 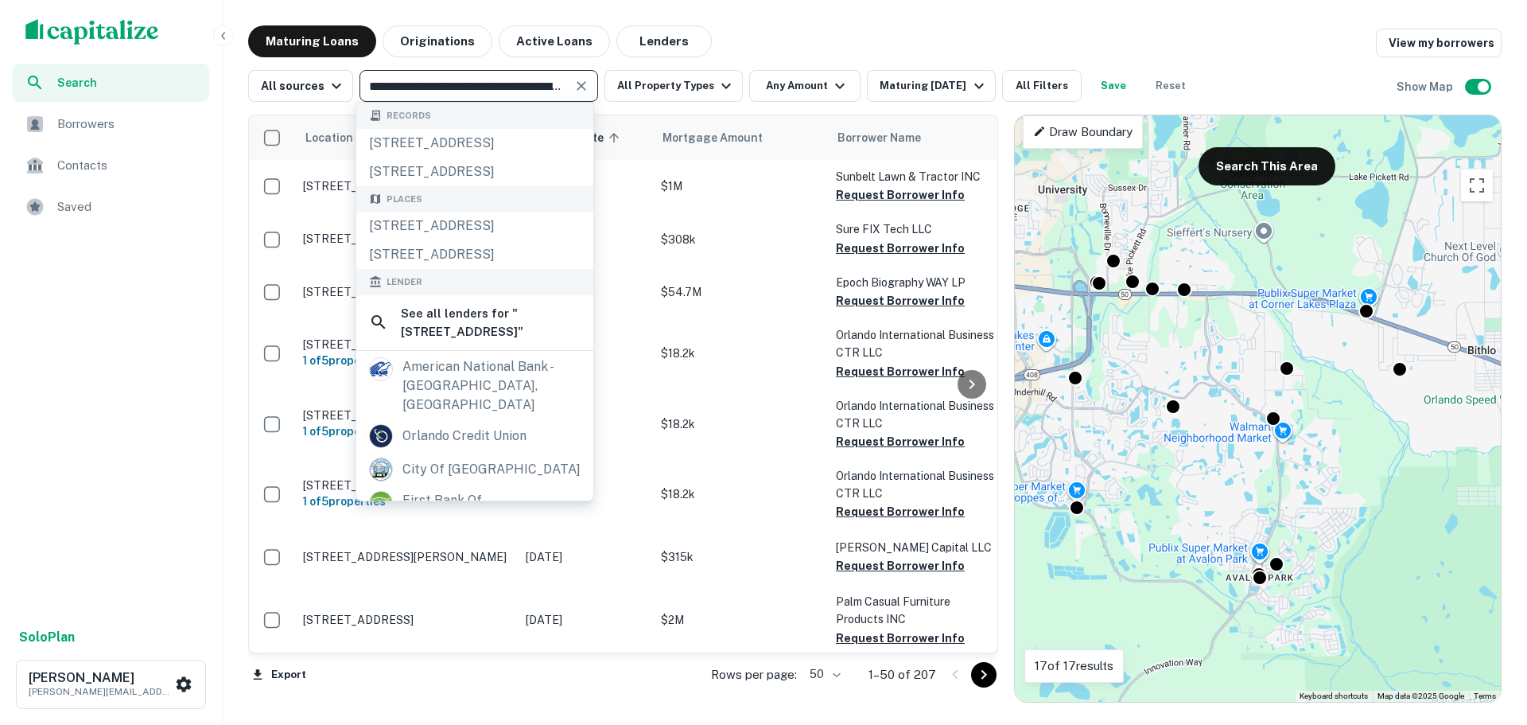 What do you see at coordinates (1074, 666) in the screenshot?
I see `p: 17 of 17 results` at bounding box center [1074, 666].